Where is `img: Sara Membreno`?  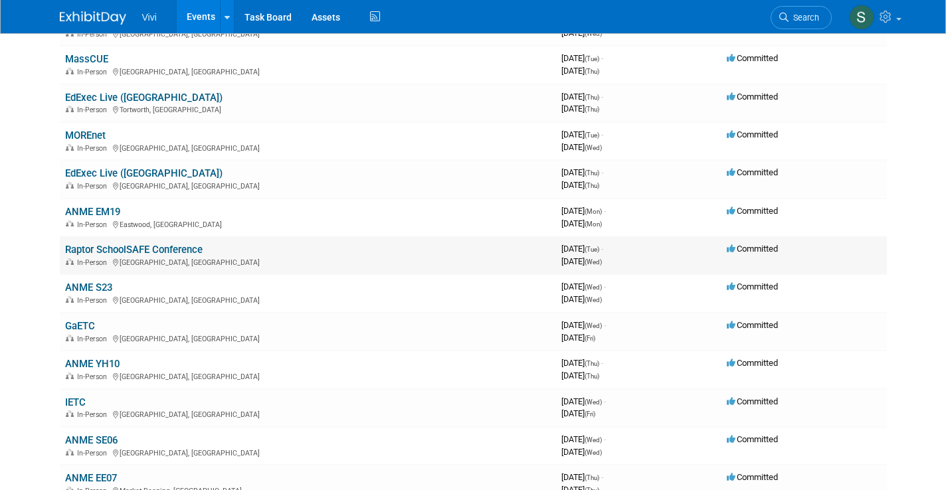 img: Sara Membreno is located at coordinates (861, 17).